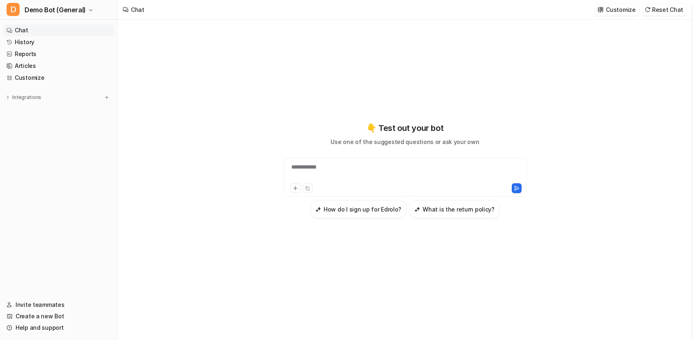 This screenshot has height=340, width=693. I want to click on h3: What is the return policy?, so click(459, 209).